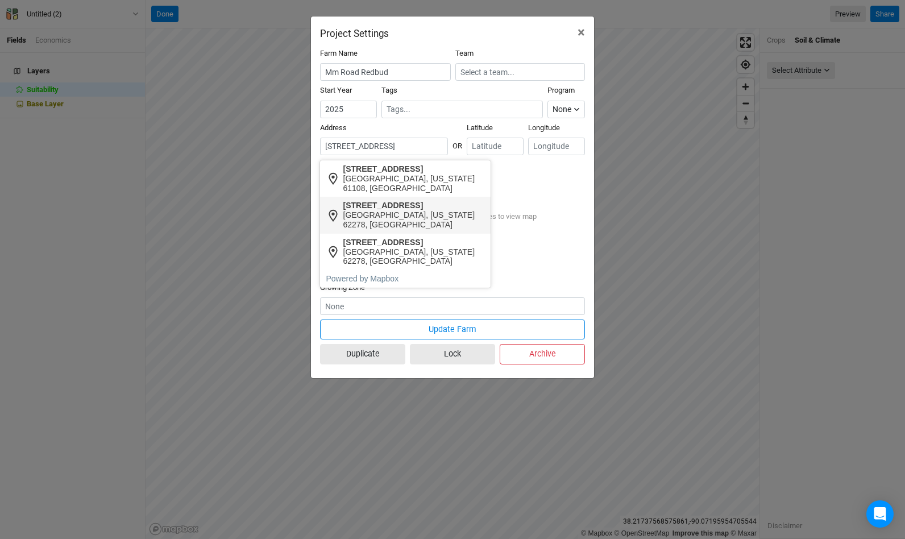 This screenshot has height=539, width=905. What do you see at coordinates (480, 128) in the screenshot?
I see `label: Latitude` at bounding box center [480, 128].